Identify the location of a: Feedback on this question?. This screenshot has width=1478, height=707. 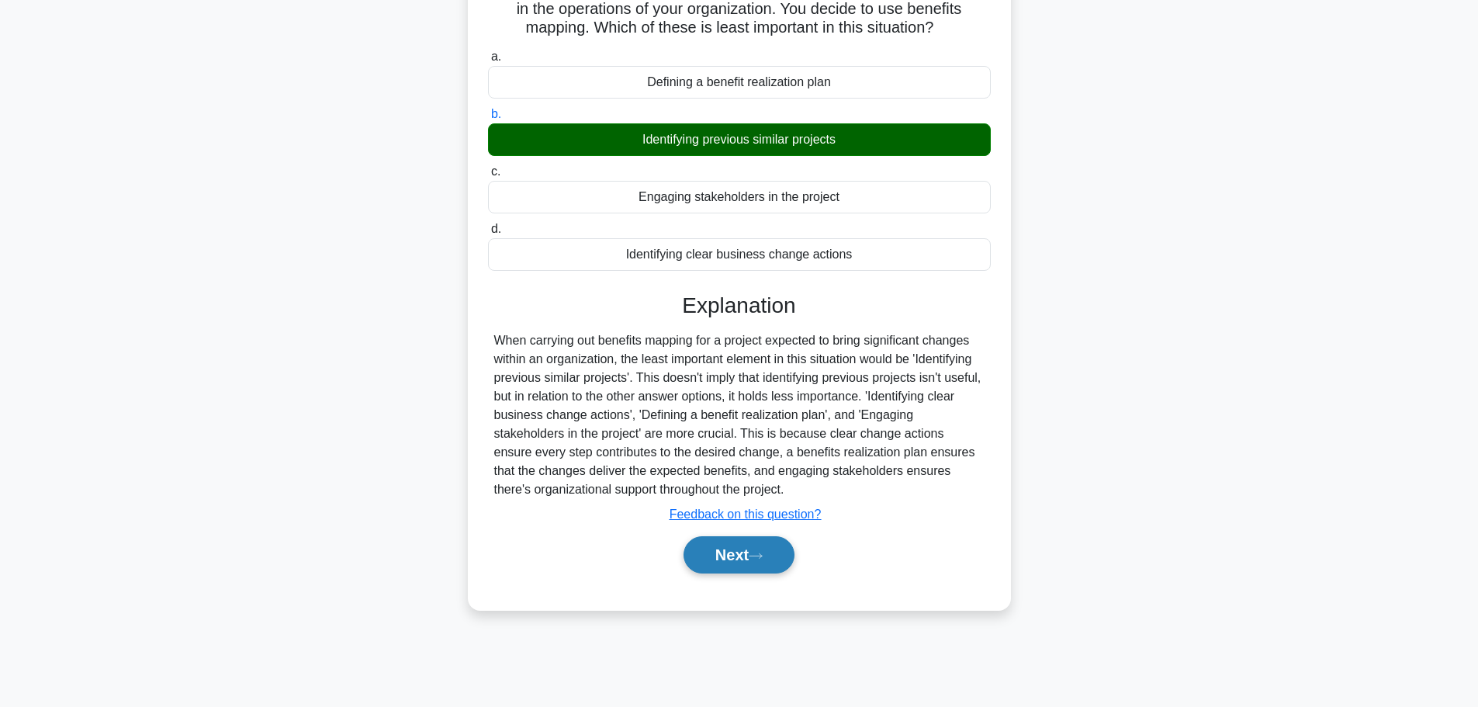
(745, 513).